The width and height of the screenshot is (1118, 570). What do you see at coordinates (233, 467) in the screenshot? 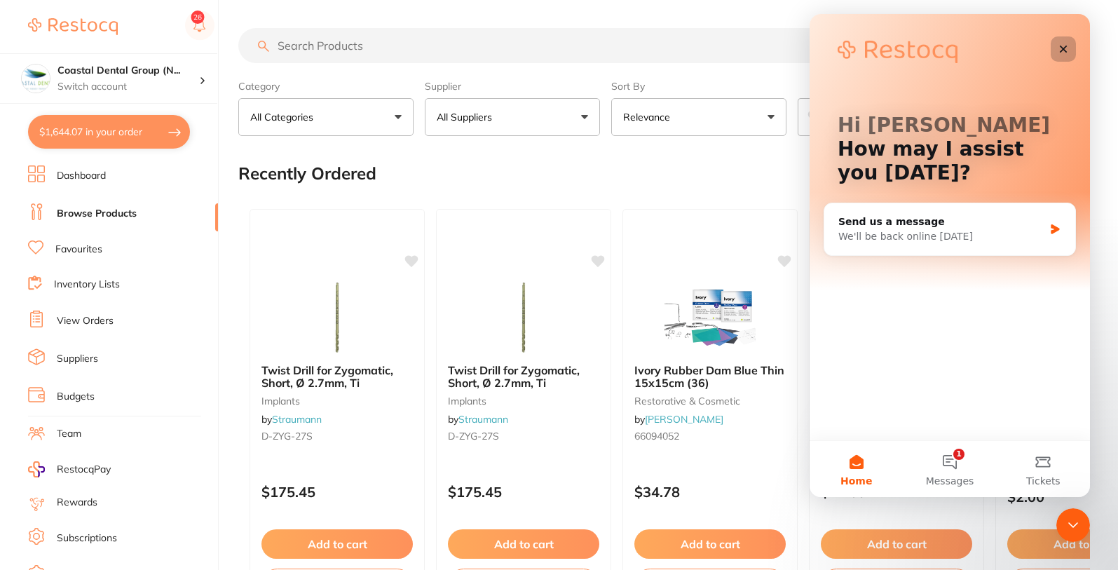
I see `span: Tickets` at bounding box center [233, 467].